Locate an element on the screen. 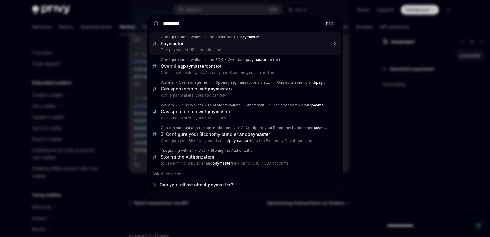 This screenshot has width=490, height=237. div: EVM smart wallets is located at coordinates (224, 105).